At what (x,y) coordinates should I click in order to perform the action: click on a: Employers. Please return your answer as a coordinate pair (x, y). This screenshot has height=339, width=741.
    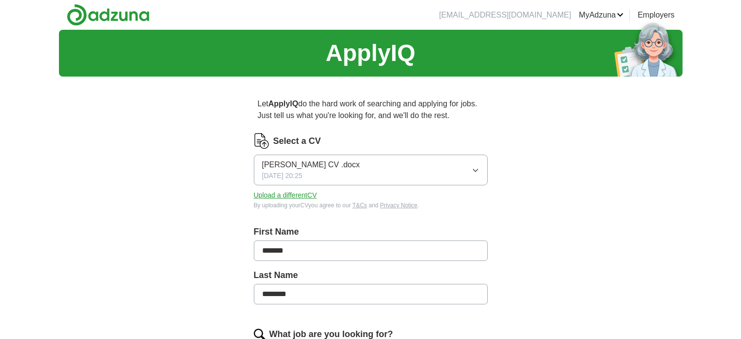
    Looking at the image, I should click on (656, 15).